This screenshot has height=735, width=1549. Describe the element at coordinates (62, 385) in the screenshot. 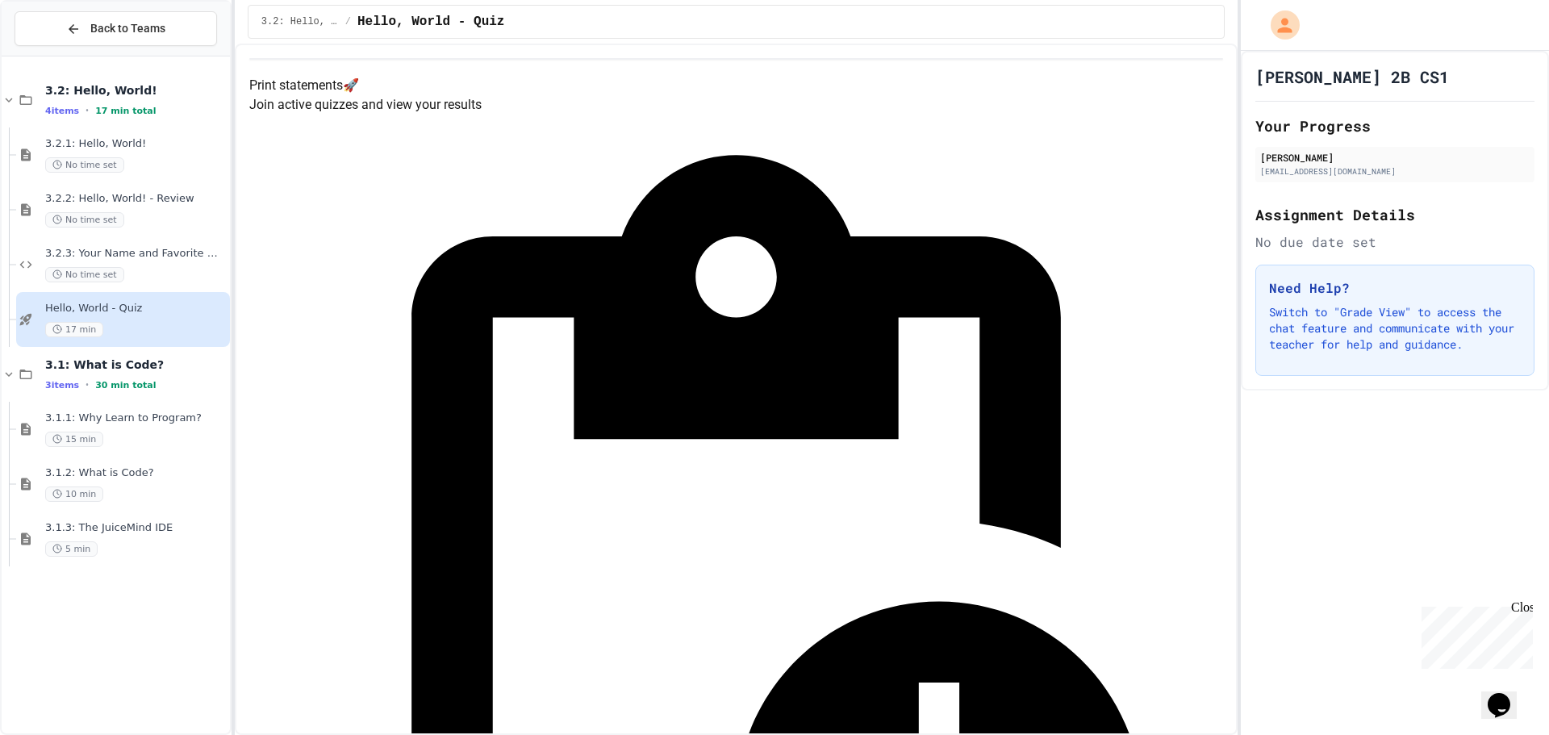

I see `span: 3 items` at that location.